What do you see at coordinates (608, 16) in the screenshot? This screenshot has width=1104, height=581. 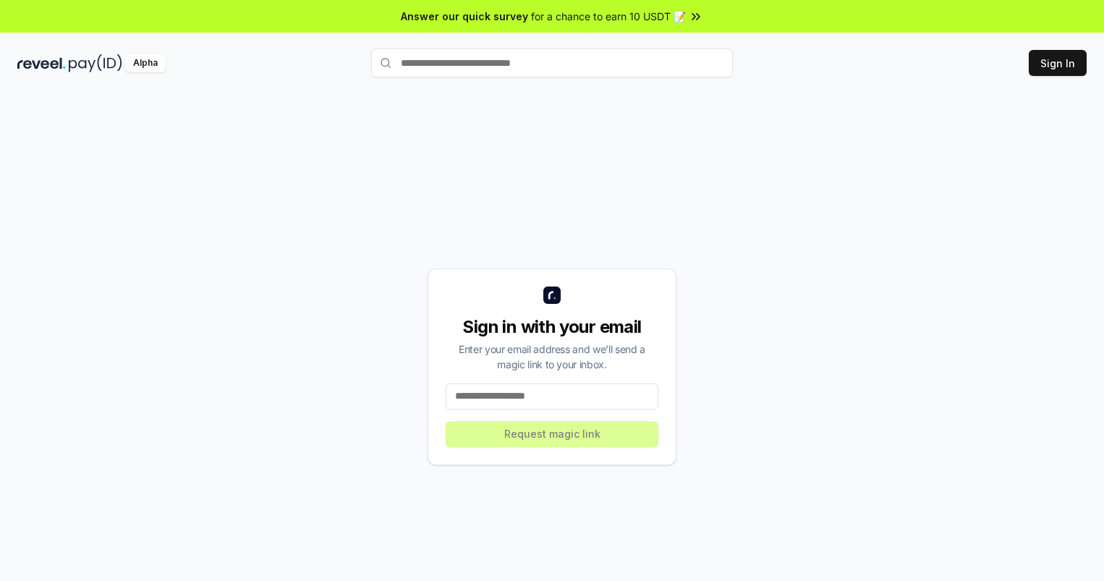 I see `span: for a chance to earn 10 USDT 📝` at bounding box center [608, 16].